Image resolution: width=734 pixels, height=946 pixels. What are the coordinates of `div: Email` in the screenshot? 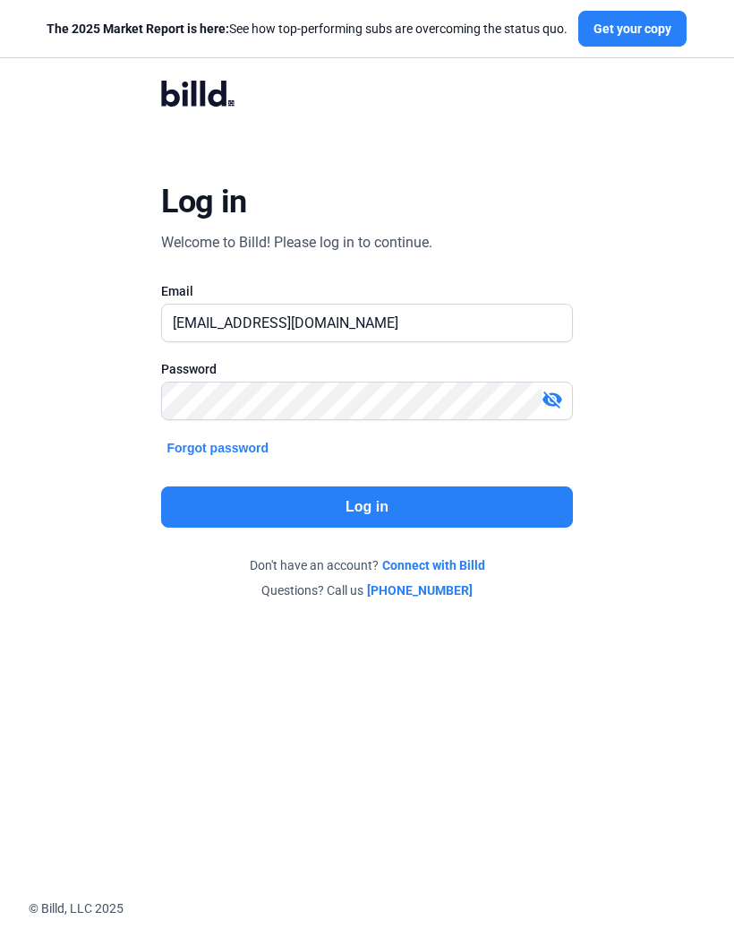 It's located at (366, 291).